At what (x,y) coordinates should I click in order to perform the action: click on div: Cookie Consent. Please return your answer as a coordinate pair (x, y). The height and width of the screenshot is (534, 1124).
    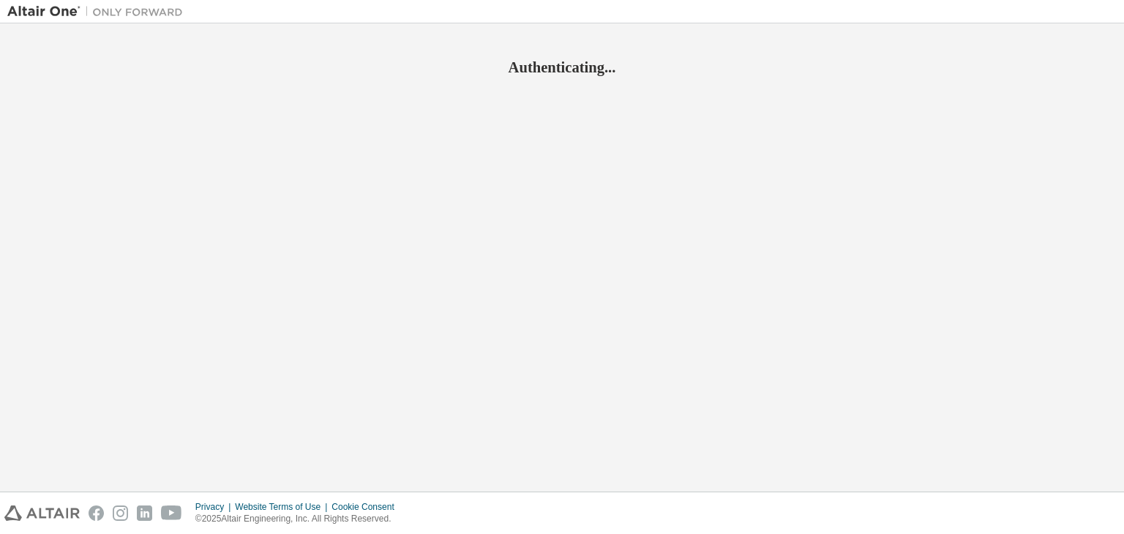
    Looking at the image, I should click on (366, 507).